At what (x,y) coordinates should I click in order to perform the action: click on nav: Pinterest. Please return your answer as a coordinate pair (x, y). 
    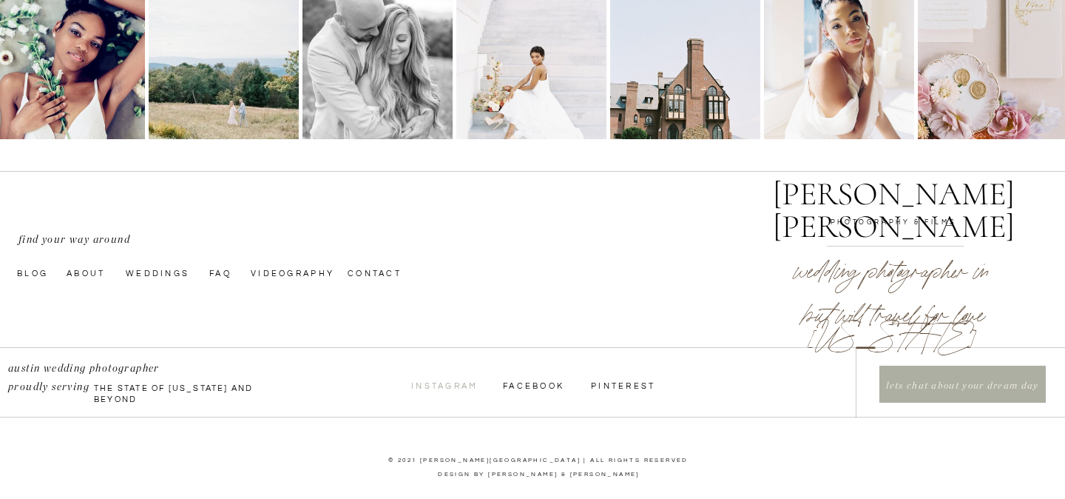
    Looking at the image, I should click on (626, 385).